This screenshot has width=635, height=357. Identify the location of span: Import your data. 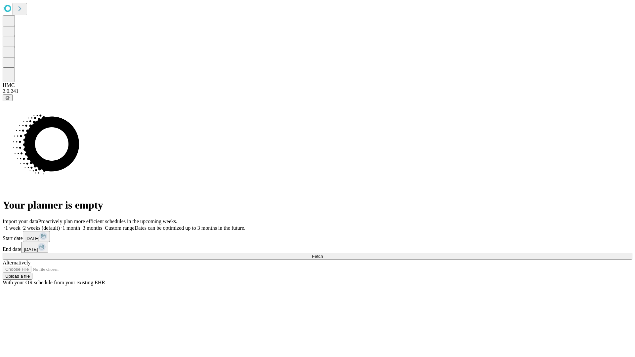
(20, 221).